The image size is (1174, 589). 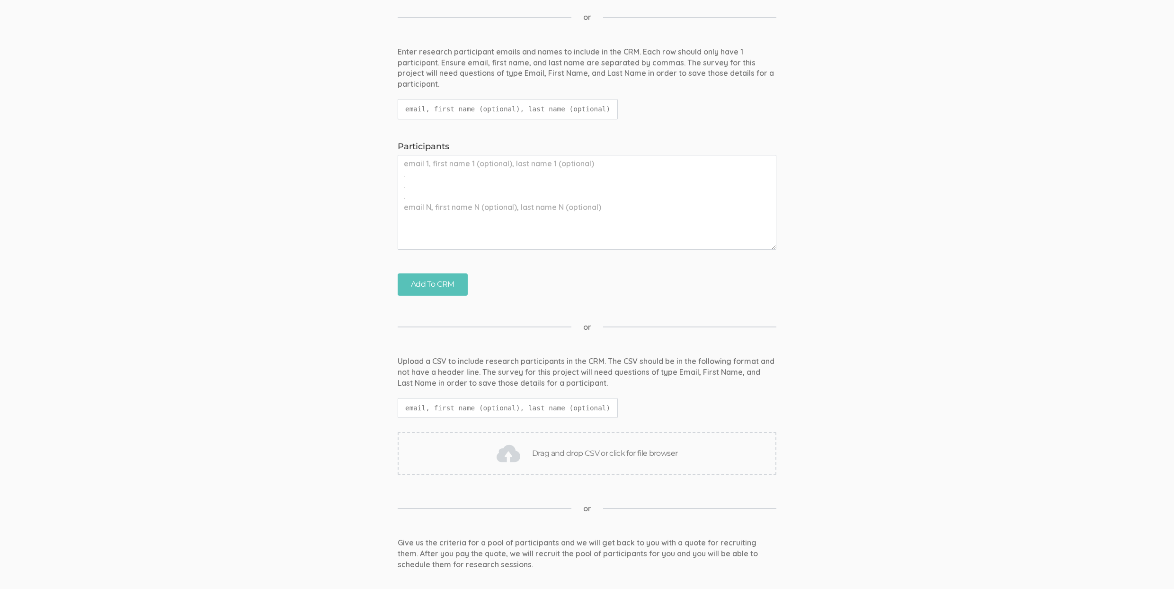 I want to click on input: Add To CRM, so click(x=433, y=284).